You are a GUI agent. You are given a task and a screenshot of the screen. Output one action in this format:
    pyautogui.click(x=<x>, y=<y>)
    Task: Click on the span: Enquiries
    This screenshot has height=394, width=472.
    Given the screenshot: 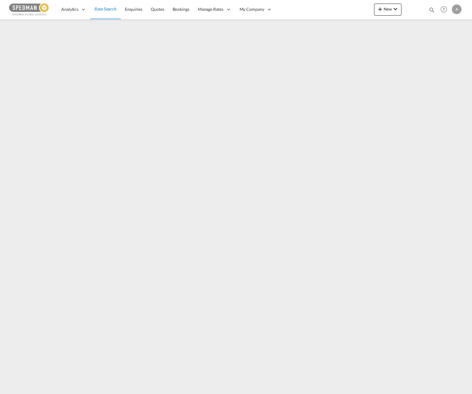 What is the action you would take?
    pyautogui.click(x=134, y=9)
    